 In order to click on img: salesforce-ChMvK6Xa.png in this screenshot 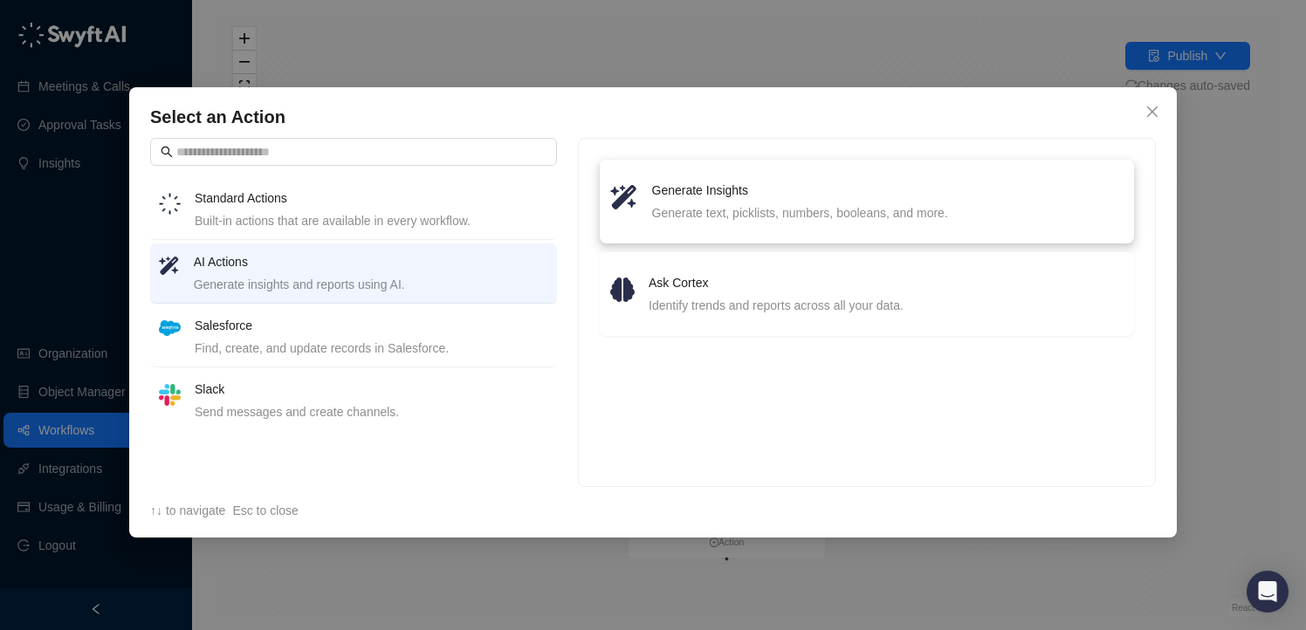, I will do `click(169, 328)`.